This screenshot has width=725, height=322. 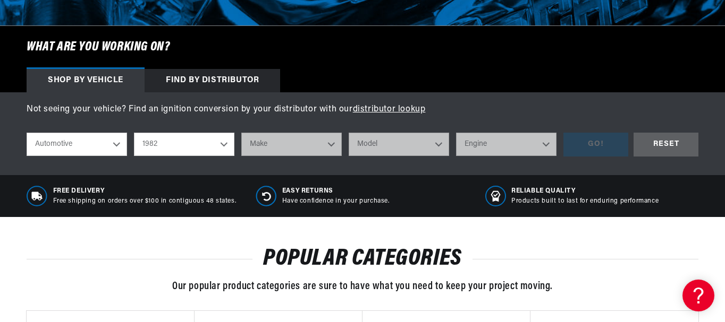 What do you see at coordinates (86, 81) in the screenshot?
I see `div: Shop by vehicle` at bounding box center [86, 81].